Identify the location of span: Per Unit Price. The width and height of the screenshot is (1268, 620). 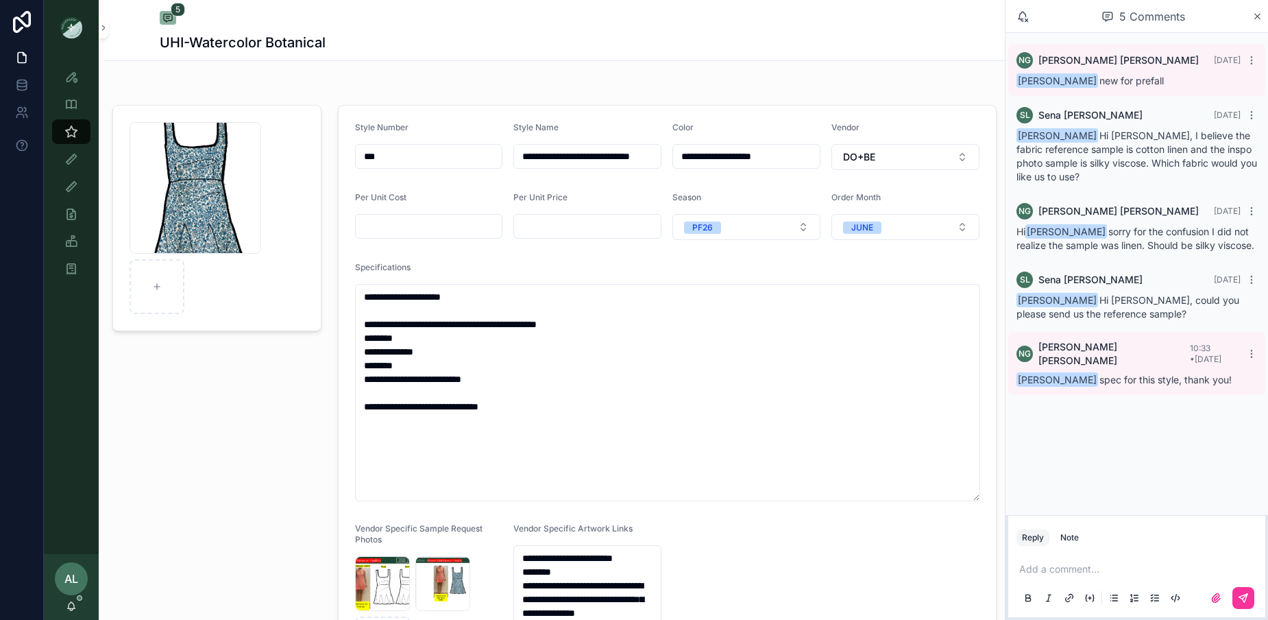
(540, 197).